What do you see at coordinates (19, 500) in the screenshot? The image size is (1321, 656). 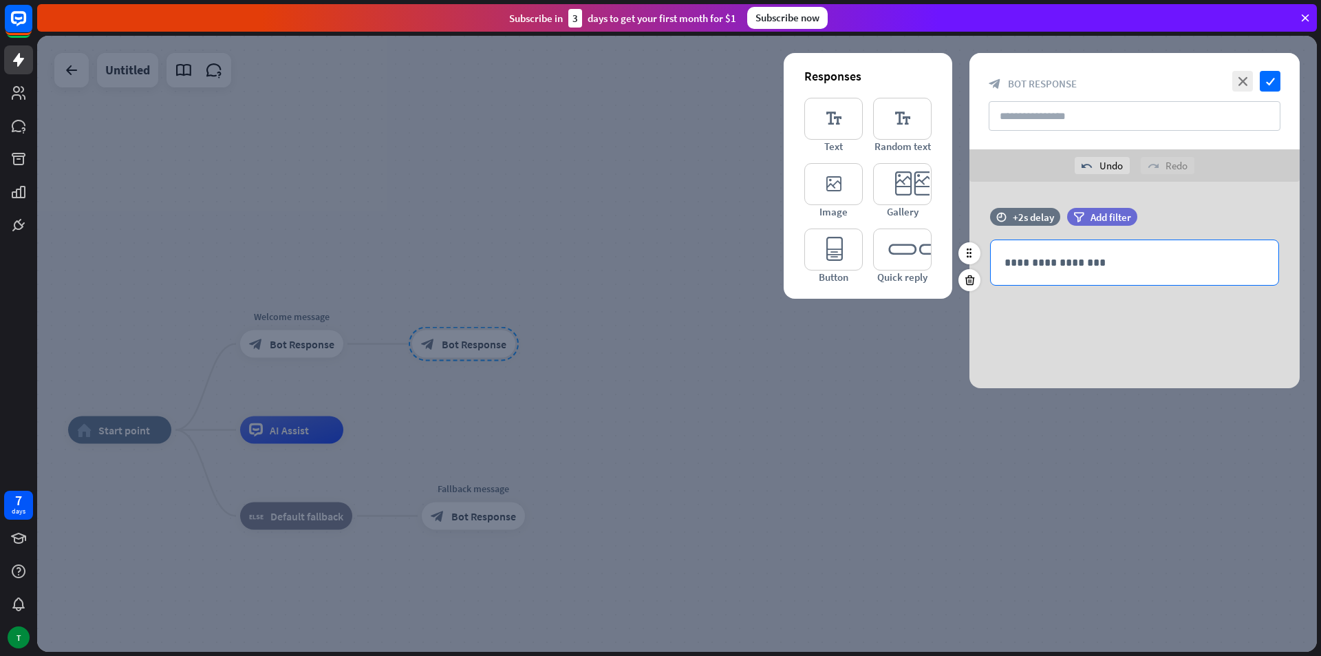 I see `div: 7` at bounding box center [19, 500].